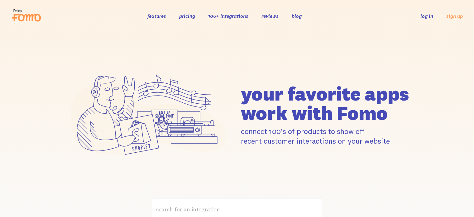 Image resolution: width=474 pixels, height=217 pixels. I want to click on a: 106+ integrations, so click(228, 16).